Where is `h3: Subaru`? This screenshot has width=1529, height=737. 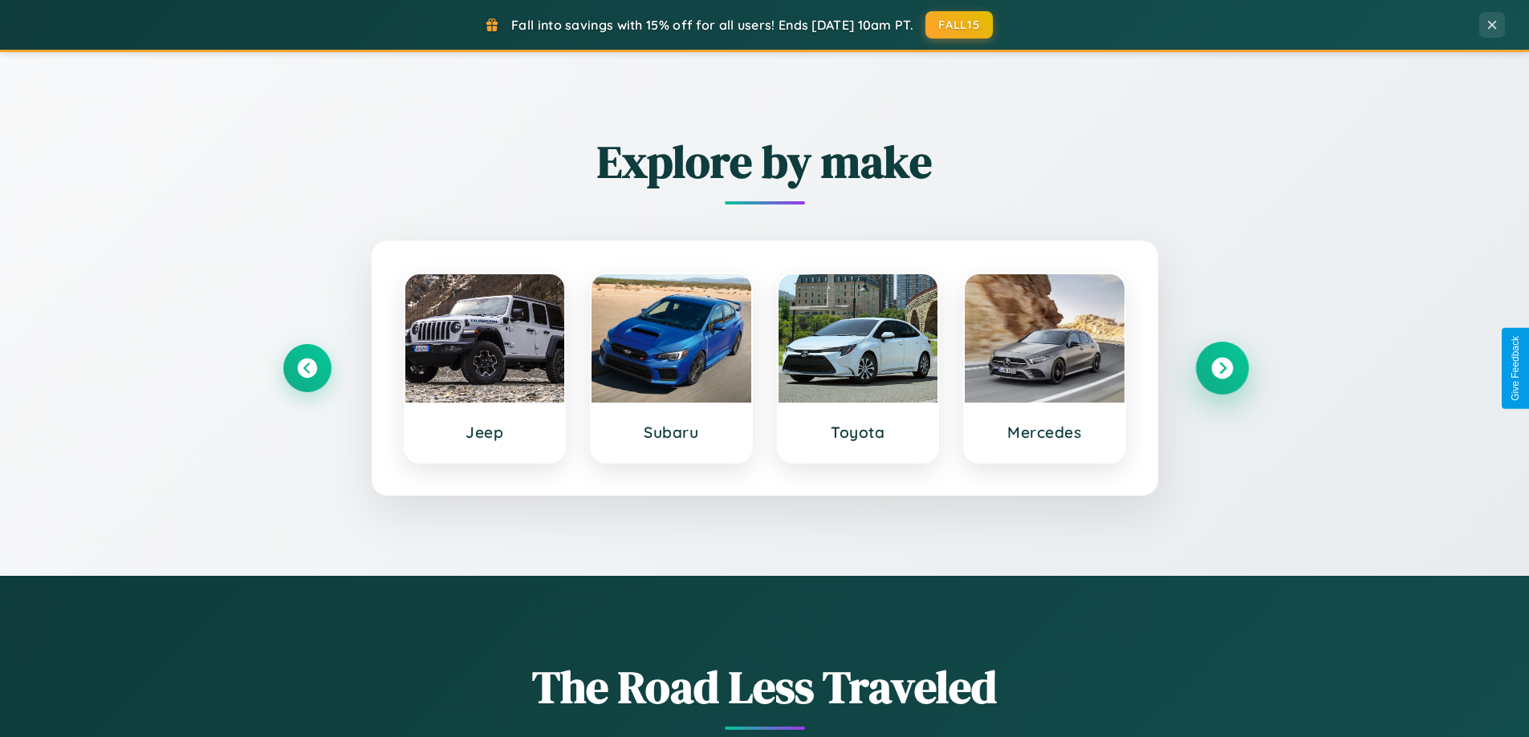
h3: Subaru is located at coordinates (671, 433).